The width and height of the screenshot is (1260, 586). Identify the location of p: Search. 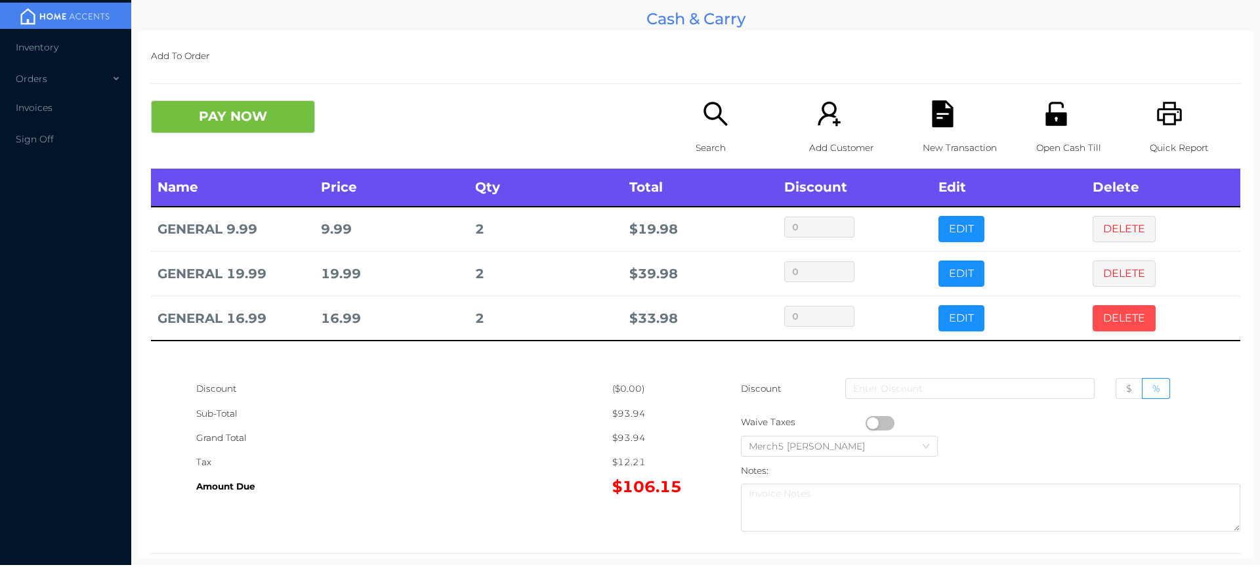
(741, 148).